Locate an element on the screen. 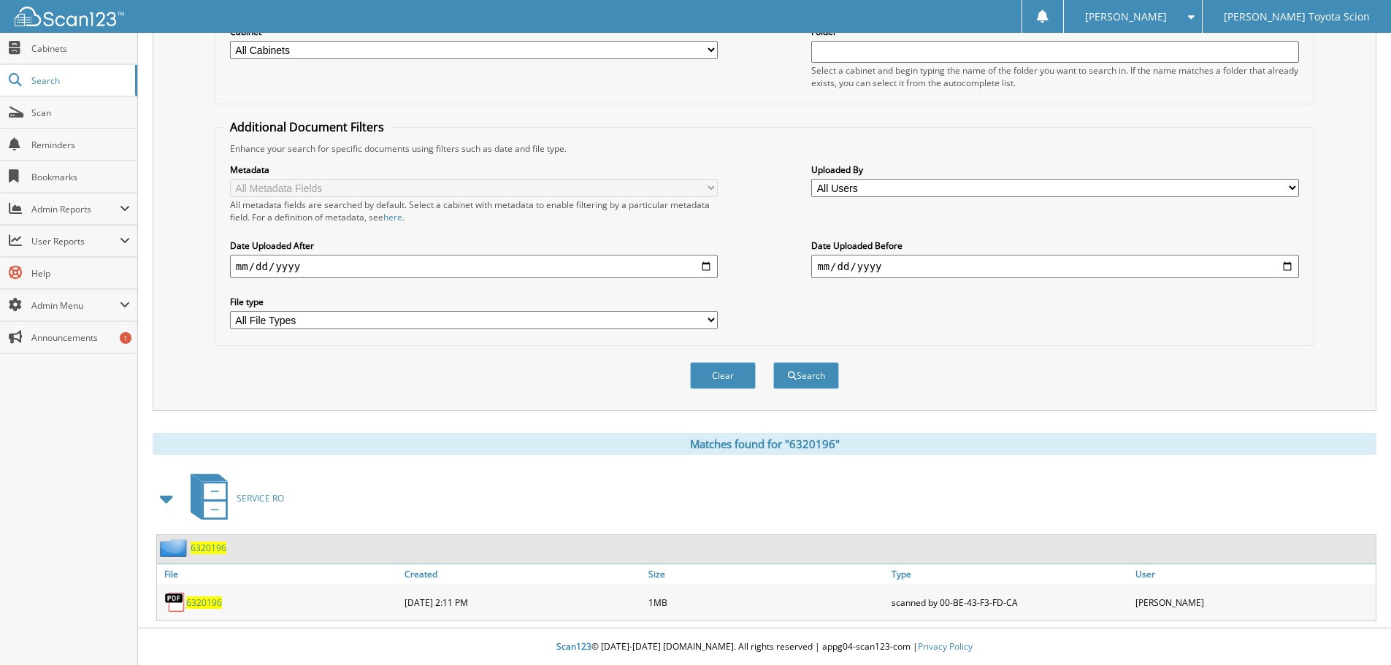 The height and width of the screenshot is (665, 1391). span: Reminders is located at coordinates (80, 145).